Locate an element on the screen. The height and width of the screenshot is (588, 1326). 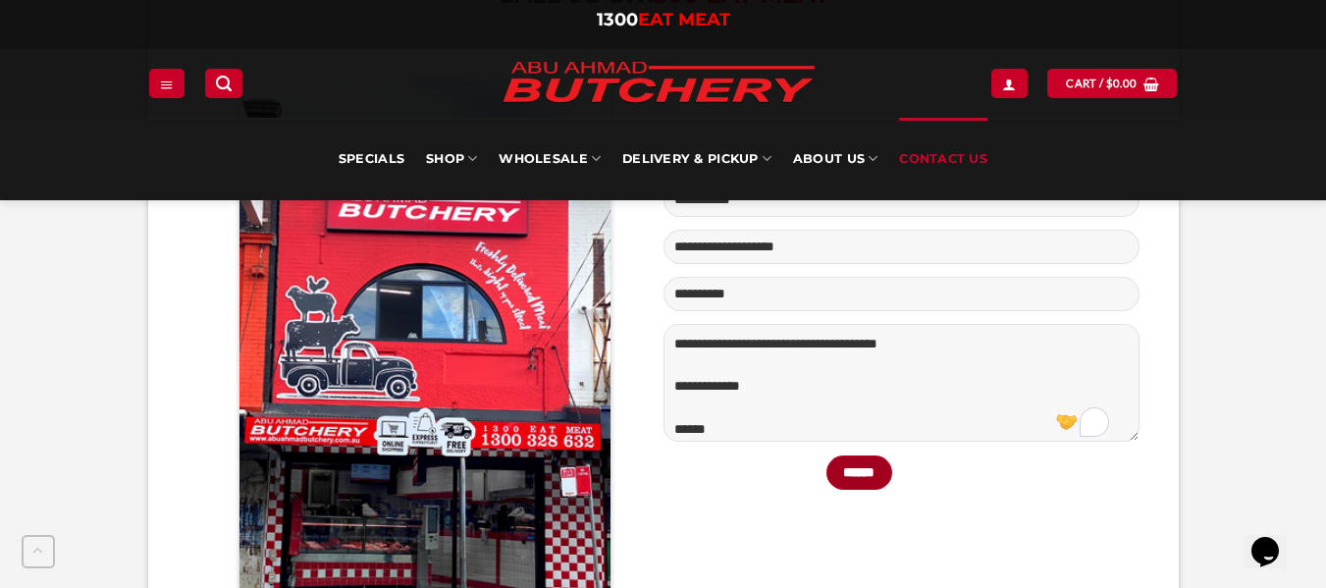
img: Abu Ahmad Butchery is located at coordinates (659, 83).